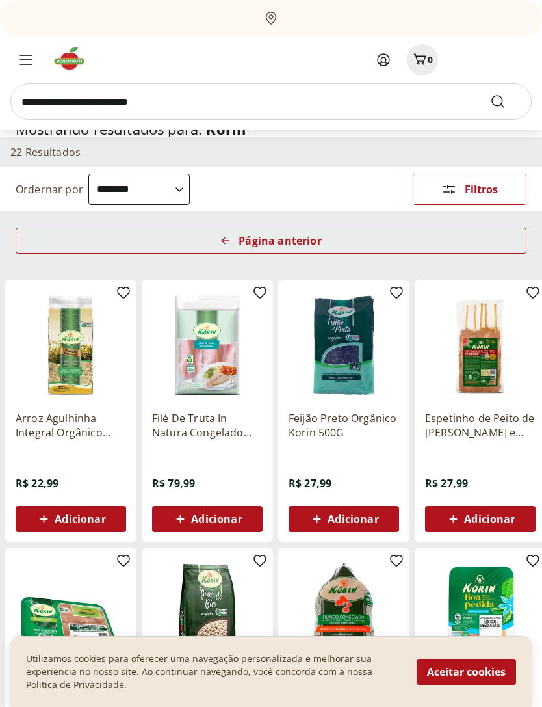  What do you see at coordinates (344, 613) in the screenshot?
I see `img: Frango Inteiro Congelado Korin` at bounding box center [344, 613].